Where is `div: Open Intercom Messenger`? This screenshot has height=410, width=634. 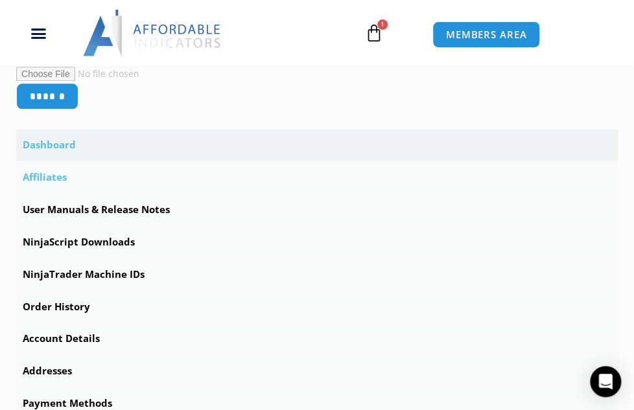
div: Open Intercom Messenger is located at coordinates (605, 382).